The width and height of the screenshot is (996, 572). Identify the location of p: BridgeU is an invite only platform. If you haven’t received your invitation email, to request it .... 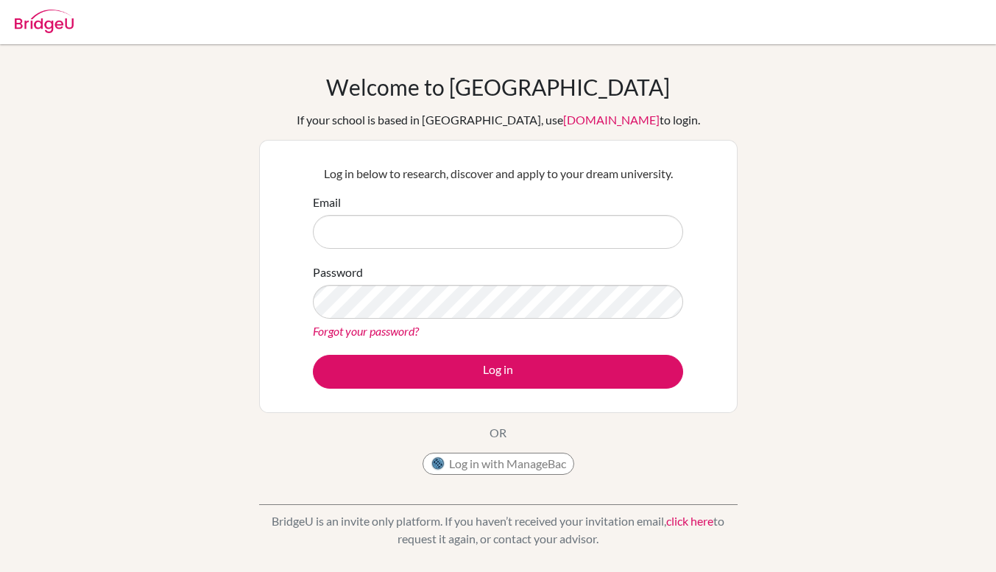
(499, 530).